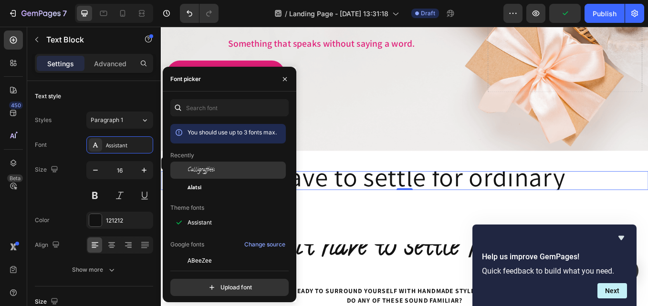 The width and height of the screenshot is (648, 306). What do you see at coordinates (238, 176) in the screenshot?
I see `span: You don’t have to settle for ordinary` at bounding box center [238, 176].